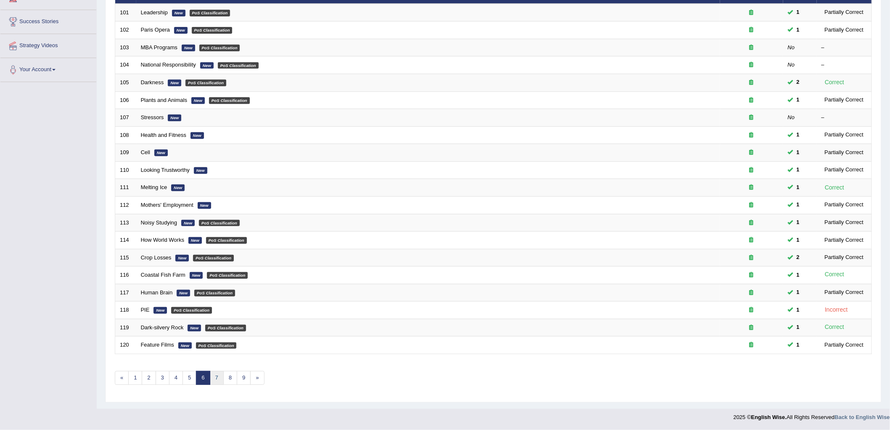 The image size is (890, 430). Describe the element at coordinates (230, 377) in the screenshot. I see `a: 8` at that location.